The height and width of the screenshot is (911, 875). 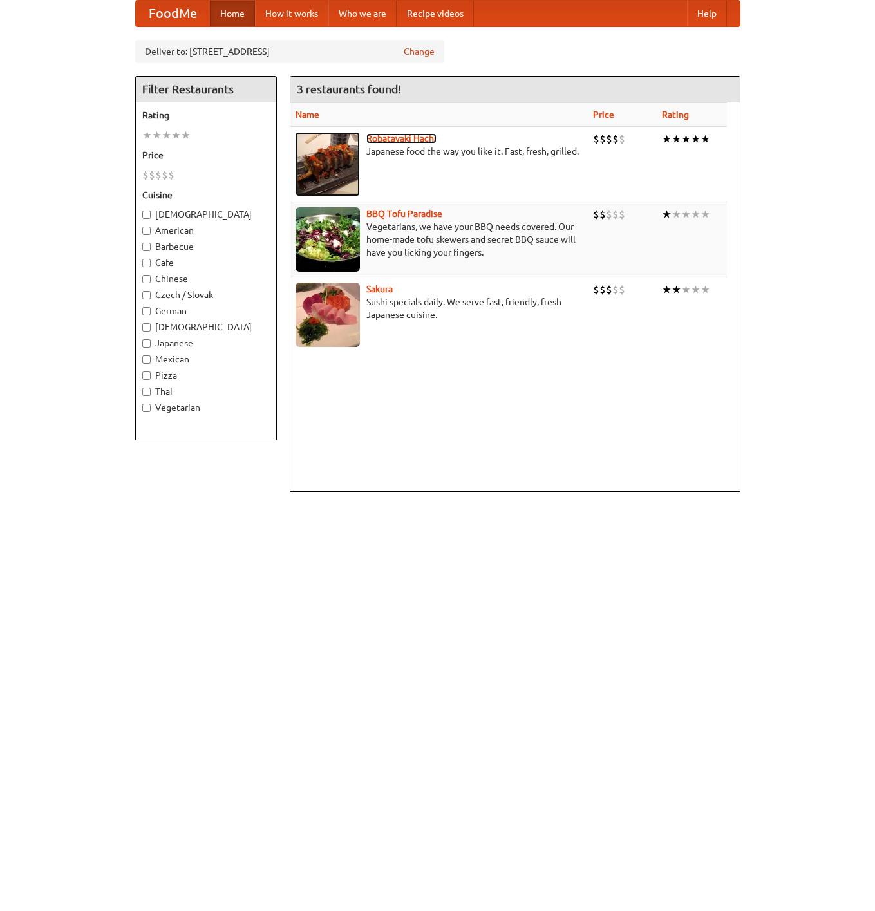 What do you see at coordinates (401, 138) in the screenshot?
I see `a: Robatayaki Hachi` at bounding box center [401, 138].